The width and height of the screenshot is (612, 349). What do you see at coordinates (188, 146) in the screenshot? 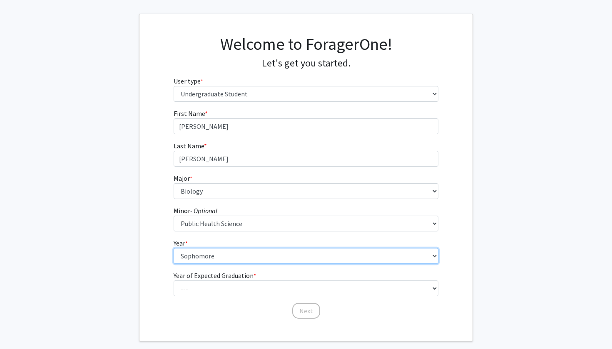
I see `span: Last Name` at bounding box center [188, 146].